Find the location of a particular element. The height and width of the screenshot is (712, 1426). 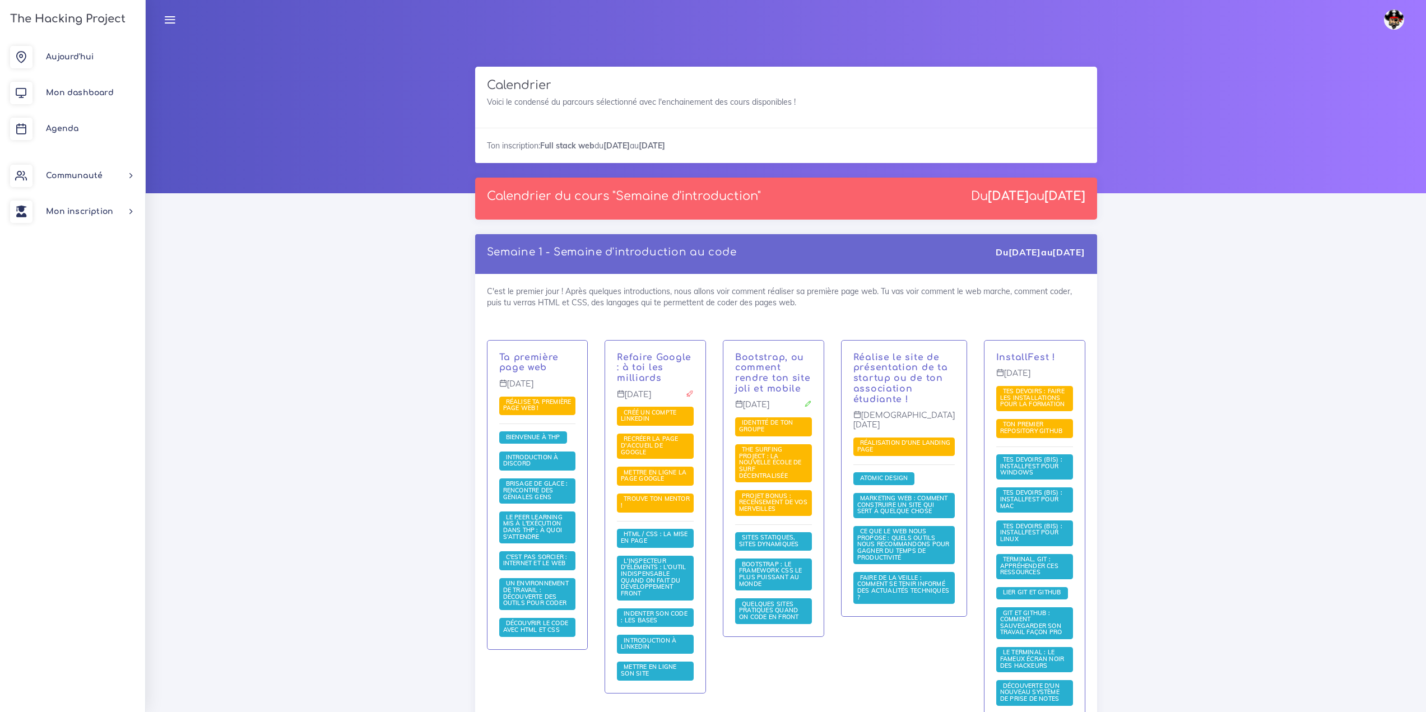

span: Git est un outil de sauvegarde de dossier indispensable dans l'univers du dev. GitHub permet de m... is located at coordinates (1034, 623).